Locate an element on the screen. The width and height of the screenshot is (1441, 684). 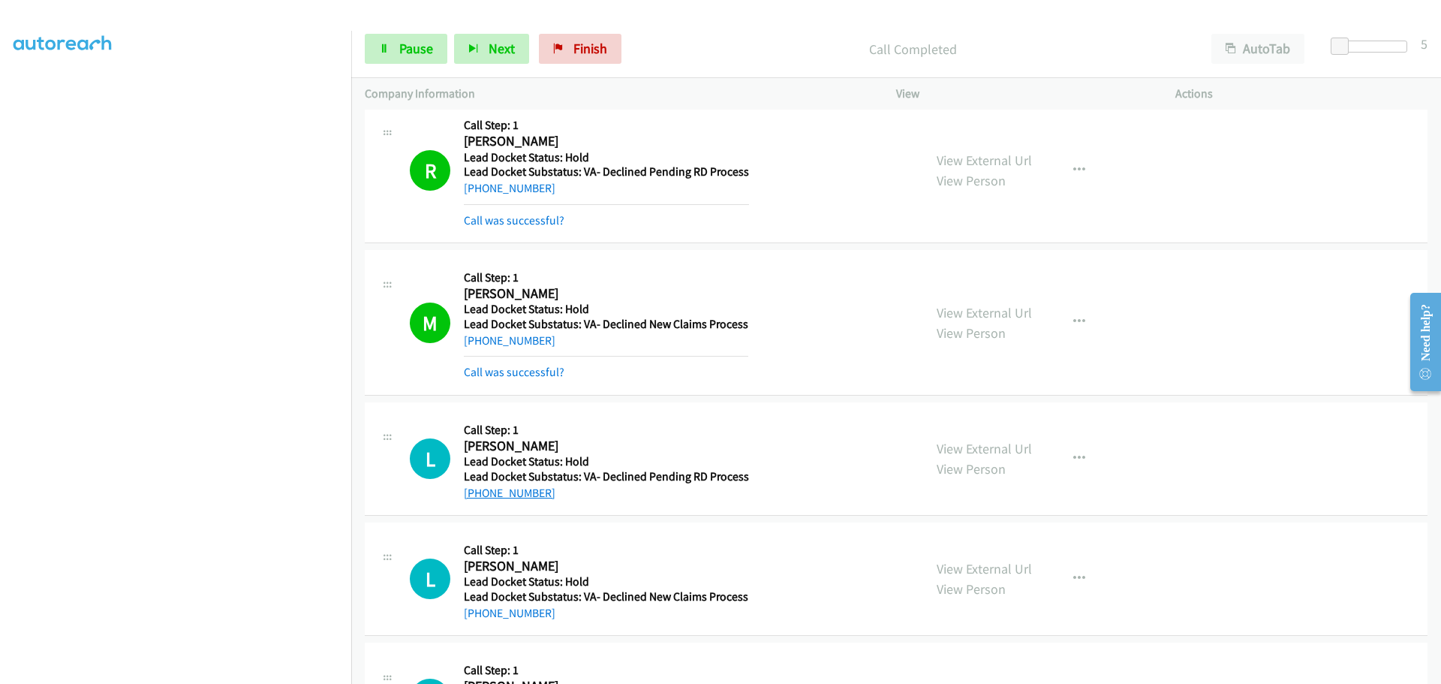
a: Finish is located at coordinates (580, 49).